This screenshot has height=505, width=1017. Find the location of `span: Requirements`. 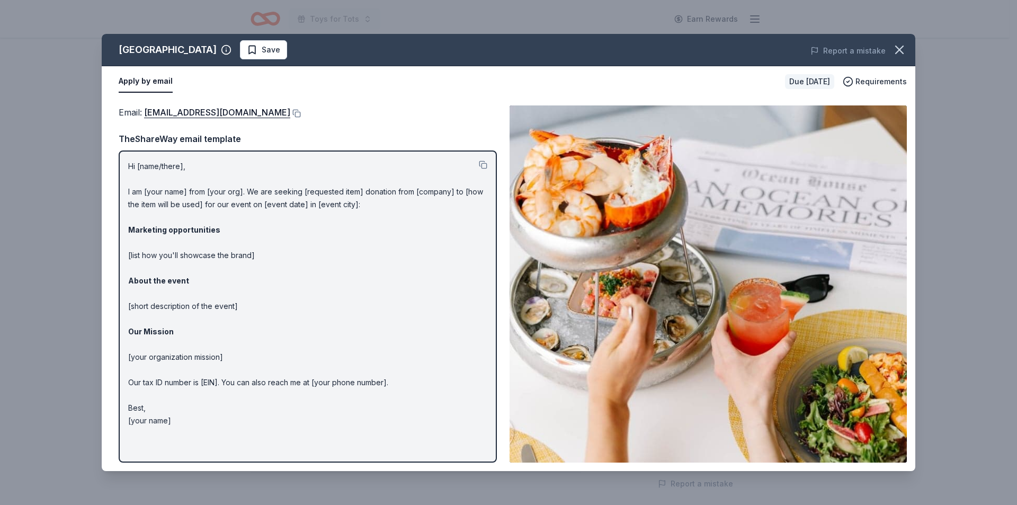

span: Requirements is located at coordinates (881, 82).